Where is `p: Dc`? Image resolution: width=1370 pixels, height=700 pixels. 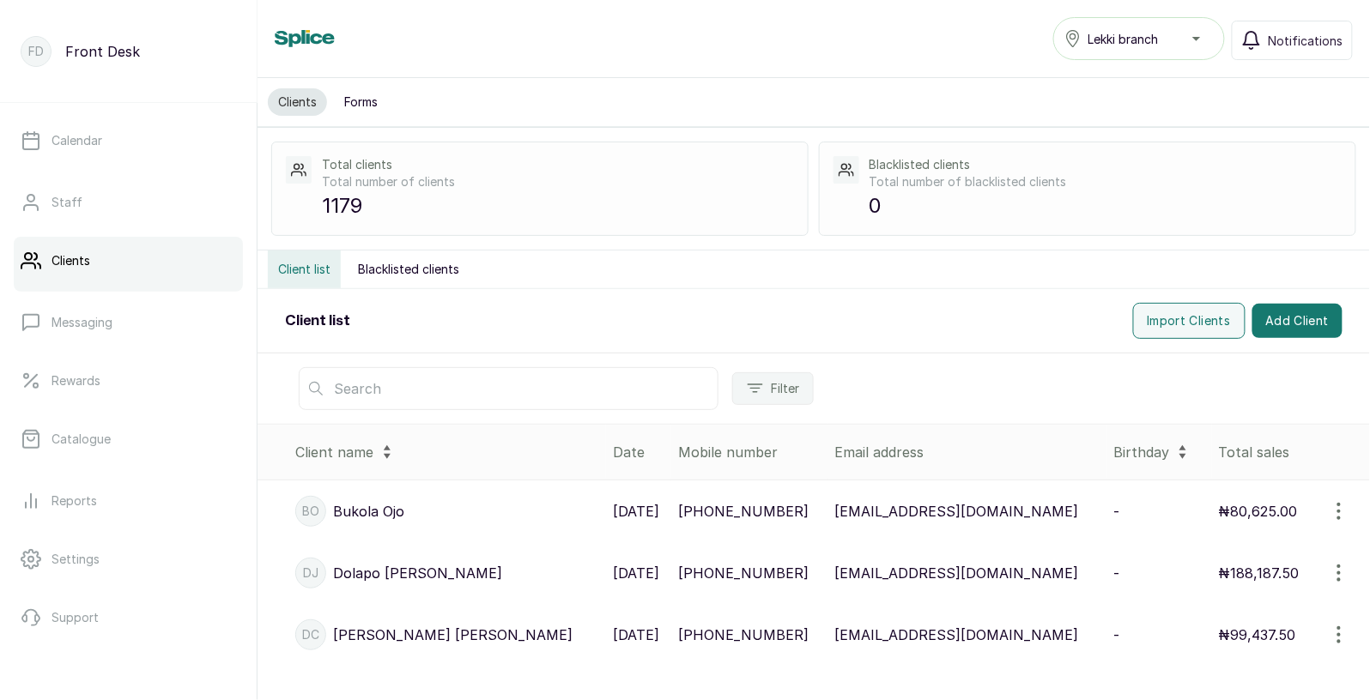
p: Dc is located at coordinates (311, 635).